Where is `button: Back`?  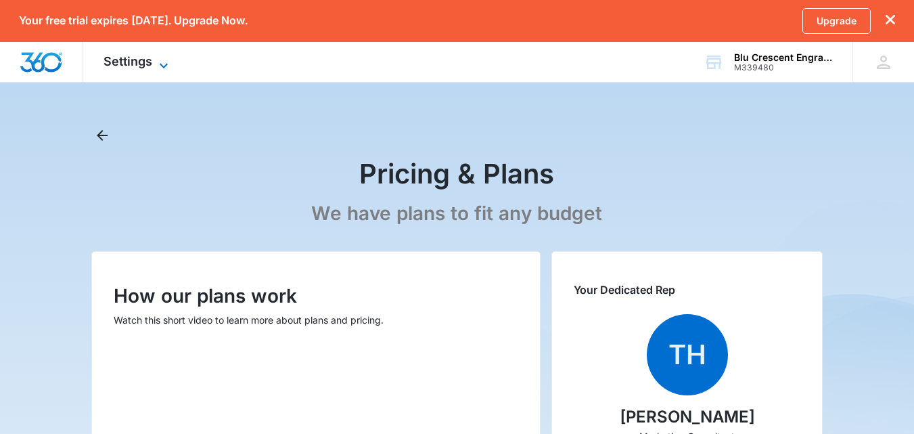 button: Back is located at coordinates (102, 135).